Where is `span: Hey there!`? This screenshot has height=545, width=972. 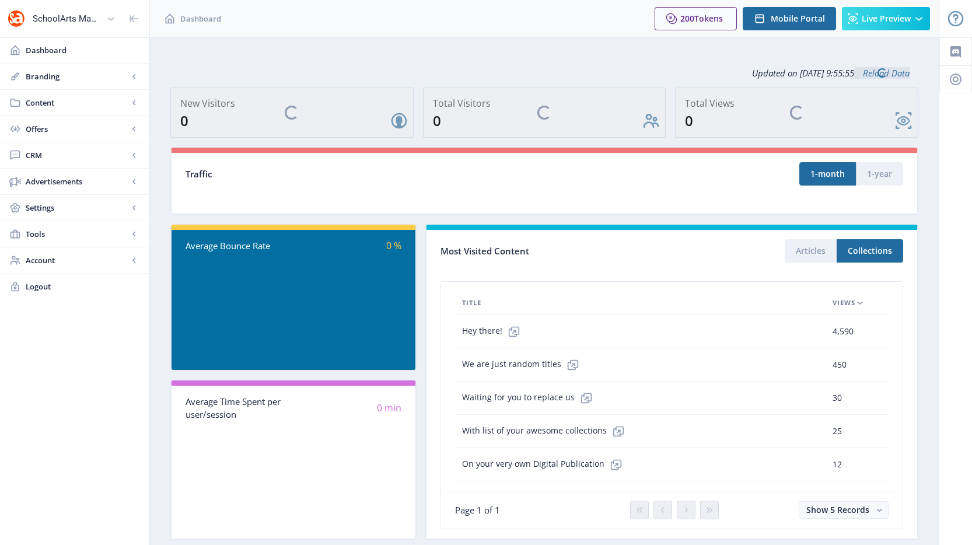 span: Hey there! is located at coordinates (494, 331).